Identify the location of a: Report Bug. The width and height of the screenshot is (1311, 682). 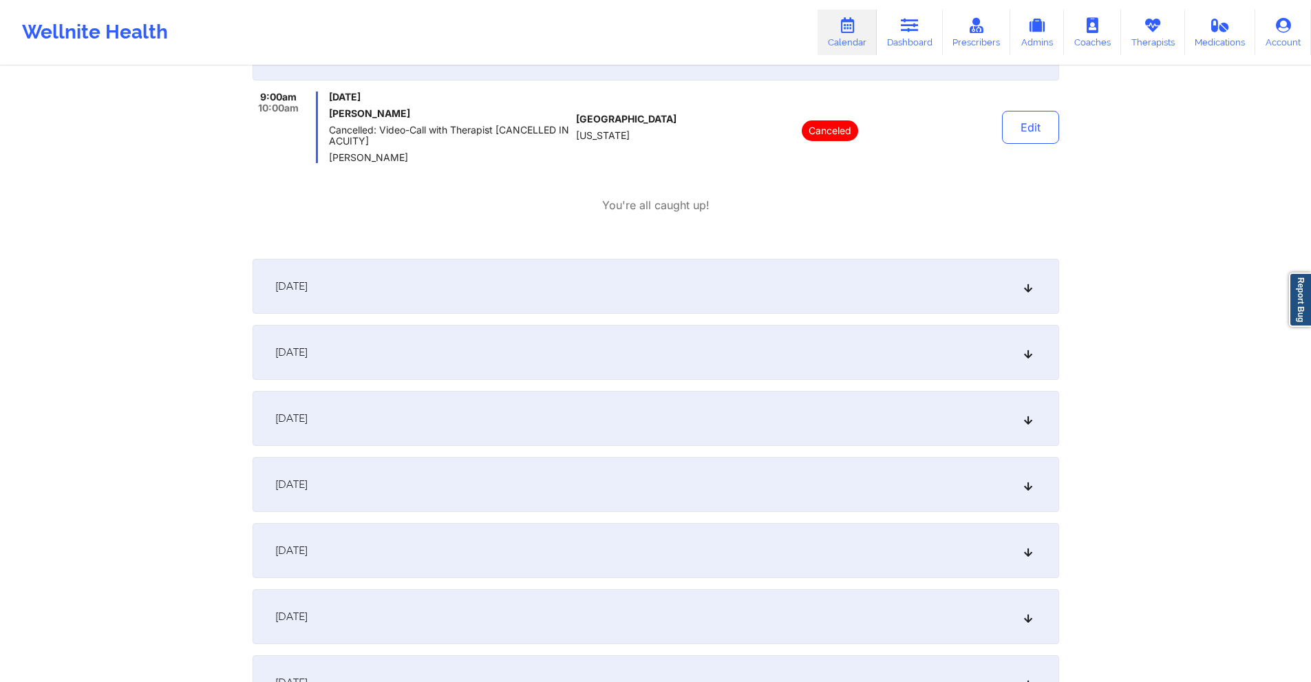
(1300, 299).